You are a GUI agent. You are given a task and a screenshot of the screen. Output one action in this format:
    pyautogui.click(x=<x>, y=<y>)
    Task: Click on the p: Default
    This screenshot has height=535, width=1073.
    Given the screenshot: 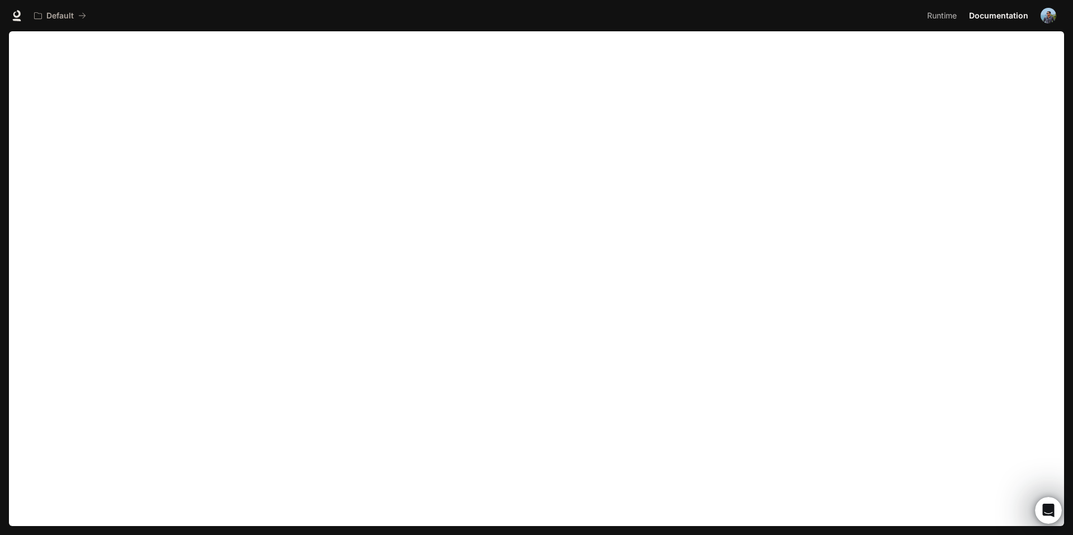 What is the action you would take?
    pyautogui.click(x=60, y=16)
    